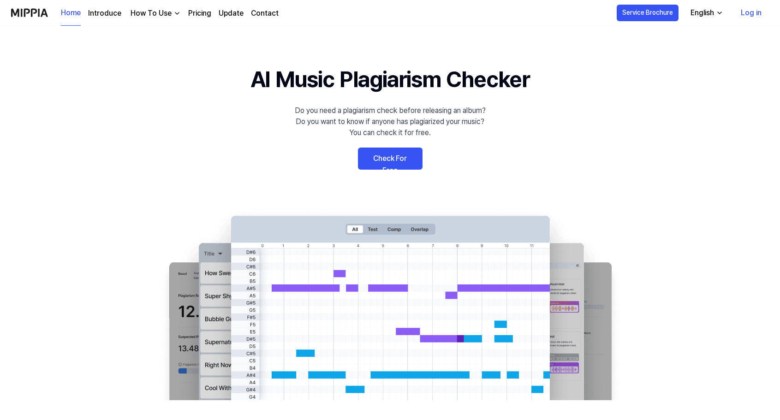  I want to click on a: Update, so click(231, 13).